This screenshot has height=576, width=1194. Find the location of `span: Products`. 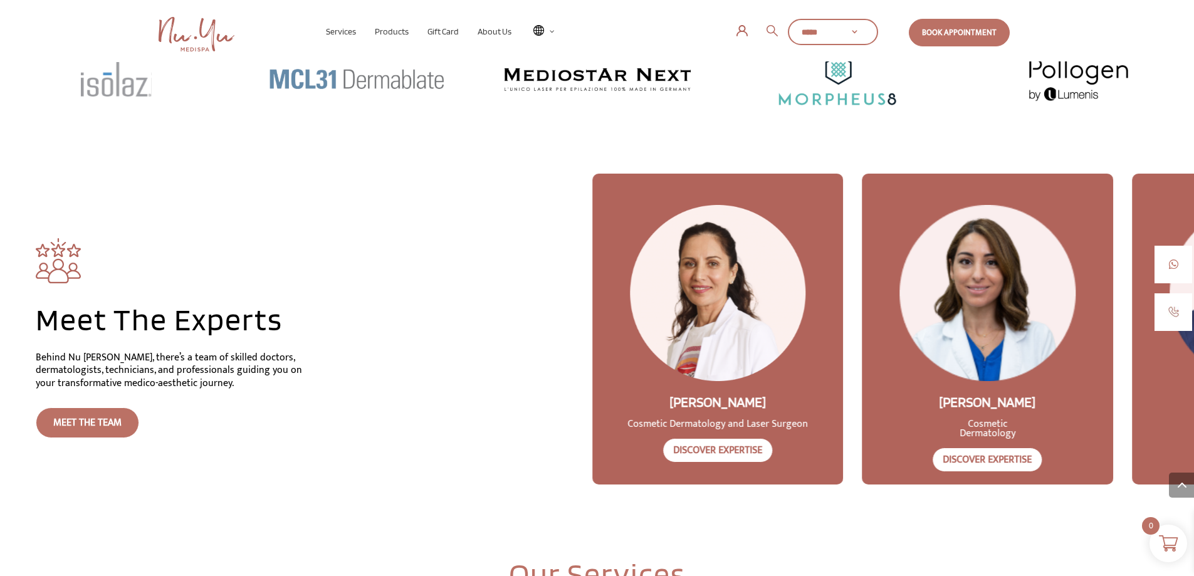

span: Products is located at coordinates (392, 31).